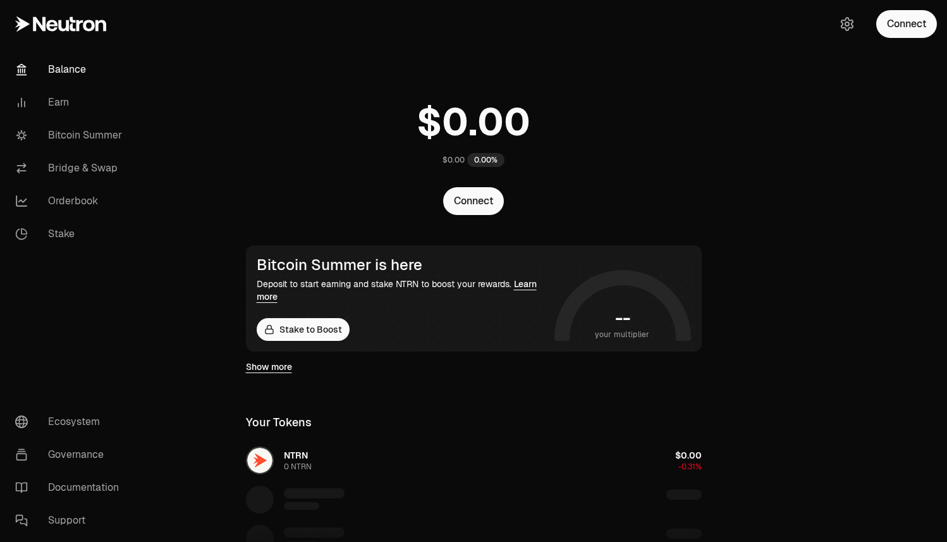  Describe the element at coordinates (71, 201) in the screenshot. I see `a: Orderbook` at that location.